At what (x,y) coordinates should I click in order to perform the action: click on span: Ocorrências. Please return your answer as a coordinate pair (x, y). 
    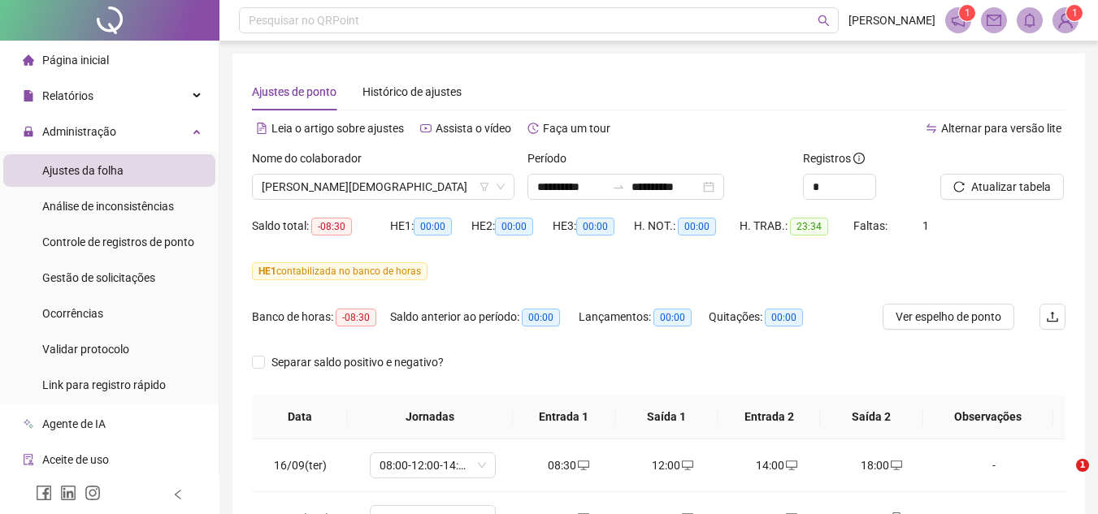
    Looking at the image, I should click on (72, 314).